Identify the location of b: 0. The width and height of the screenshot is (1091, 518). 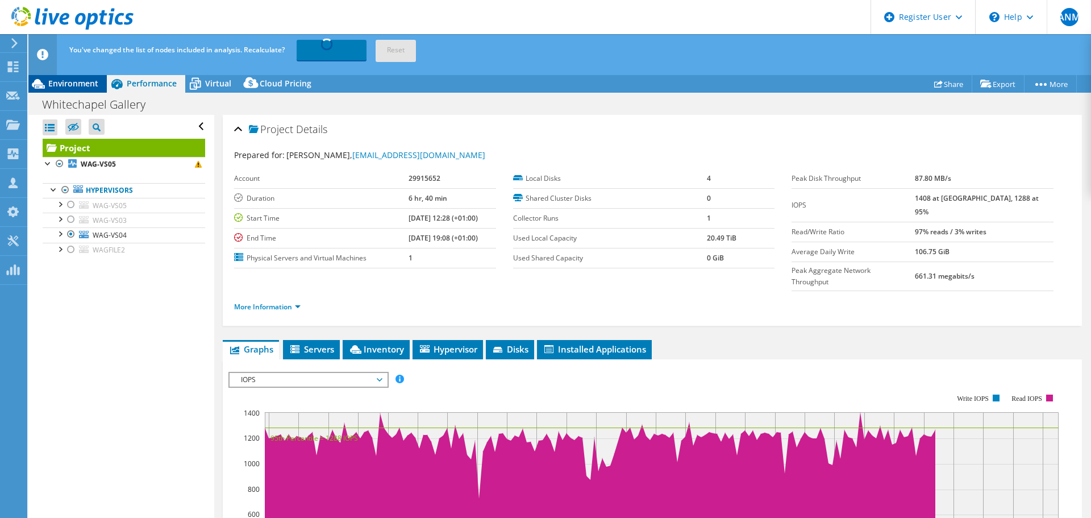
(708, 198).